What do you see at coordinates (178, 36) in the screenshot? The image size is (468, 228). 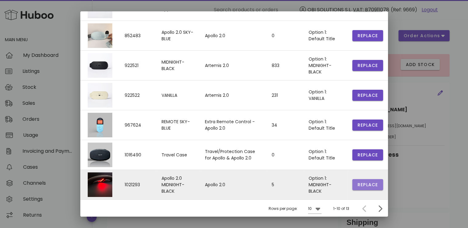 I see `td: Apollo 2.0 SKY-BLUE` at bounding box center [178, 36].